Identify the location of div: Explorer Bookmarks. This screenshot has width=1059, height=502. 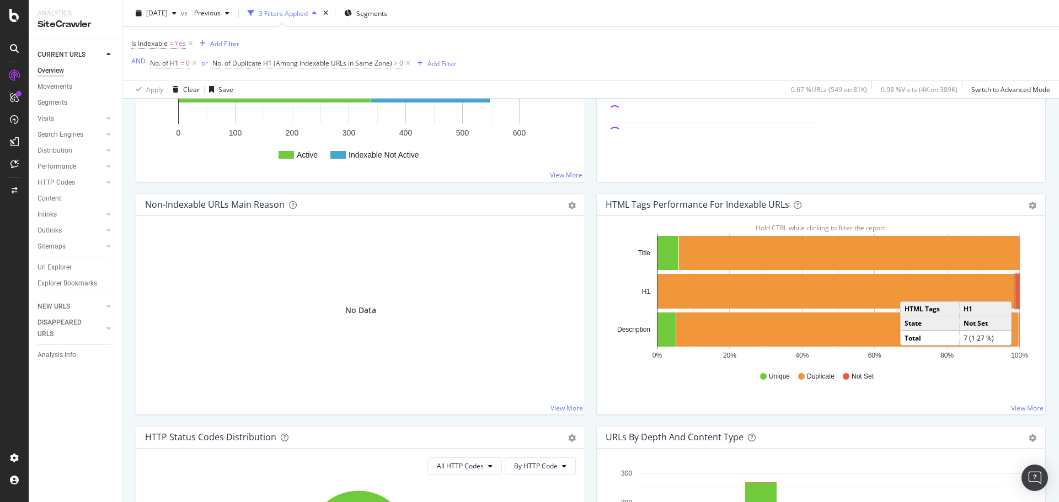
(67, 283).